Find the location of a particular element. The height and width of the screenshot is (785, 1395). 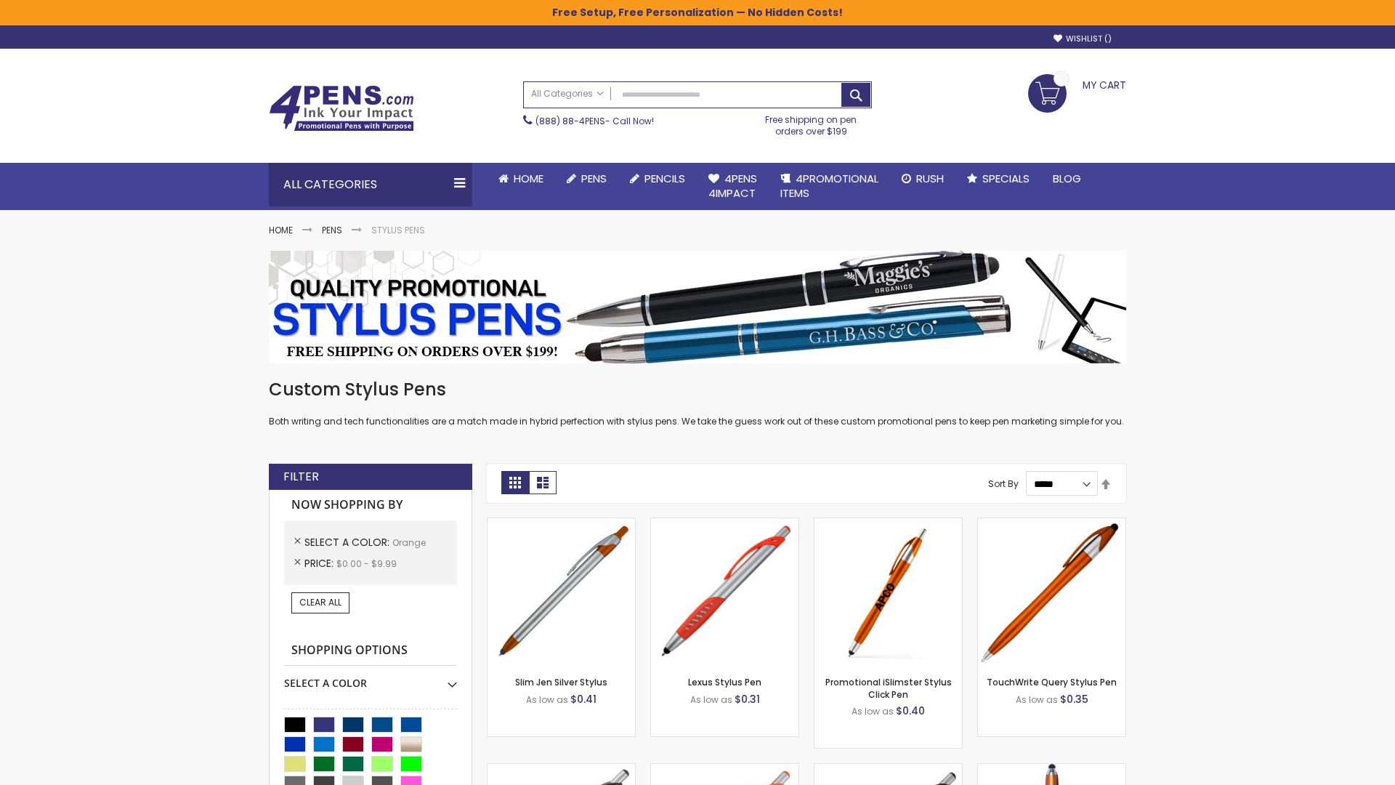

a: Rush is located at coordinates (923, 179).